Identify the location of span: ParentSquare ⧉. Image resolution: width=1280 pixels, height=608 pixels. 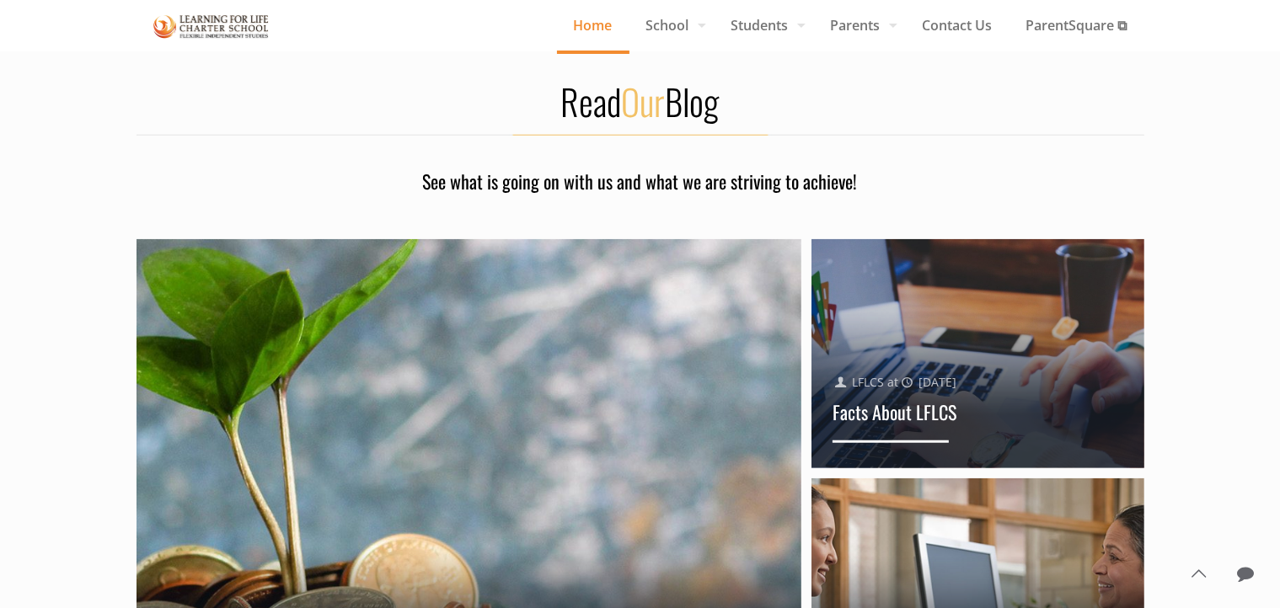
(1077, 25).